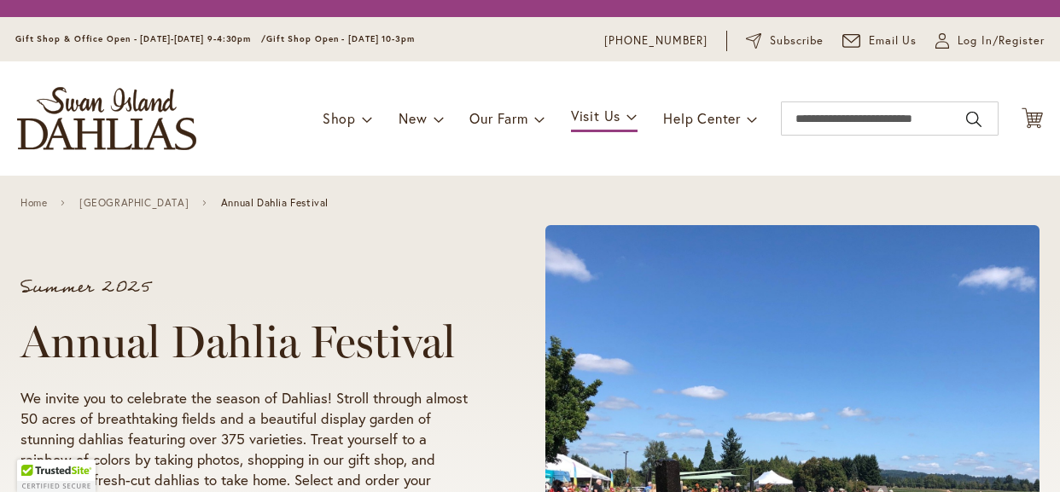 The height and width of the screenshot is (492, 1060). What do you see at coordinates (596, 115) in the screenshot?
I see `span: Visit Us` at bounding box center [596, 115].